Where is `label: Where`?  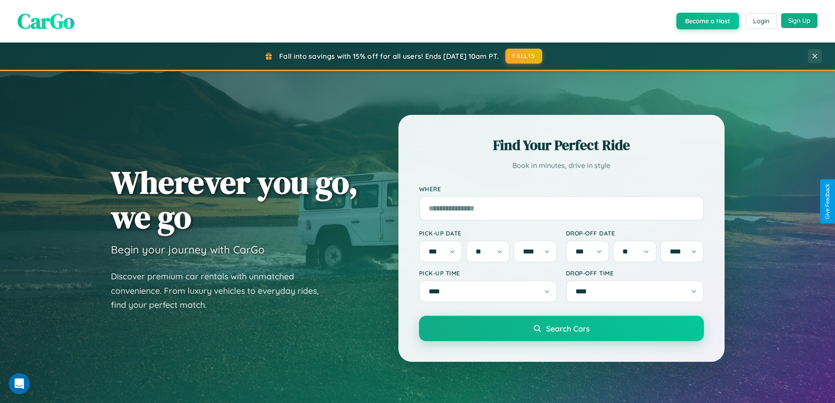 label: Where is located at coordinates (561, 188).